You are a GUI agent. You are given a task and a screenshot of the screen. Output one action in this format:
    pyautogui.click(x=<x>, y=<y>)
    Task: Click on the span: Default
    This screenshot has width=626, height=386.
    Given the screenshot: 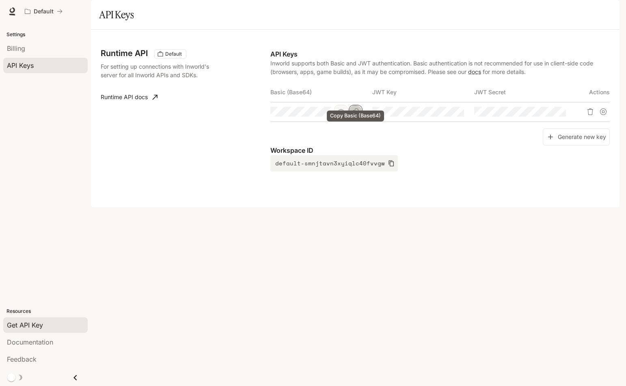 What is the action you would take?
    pyautogui.click(x=173, y=54)
    